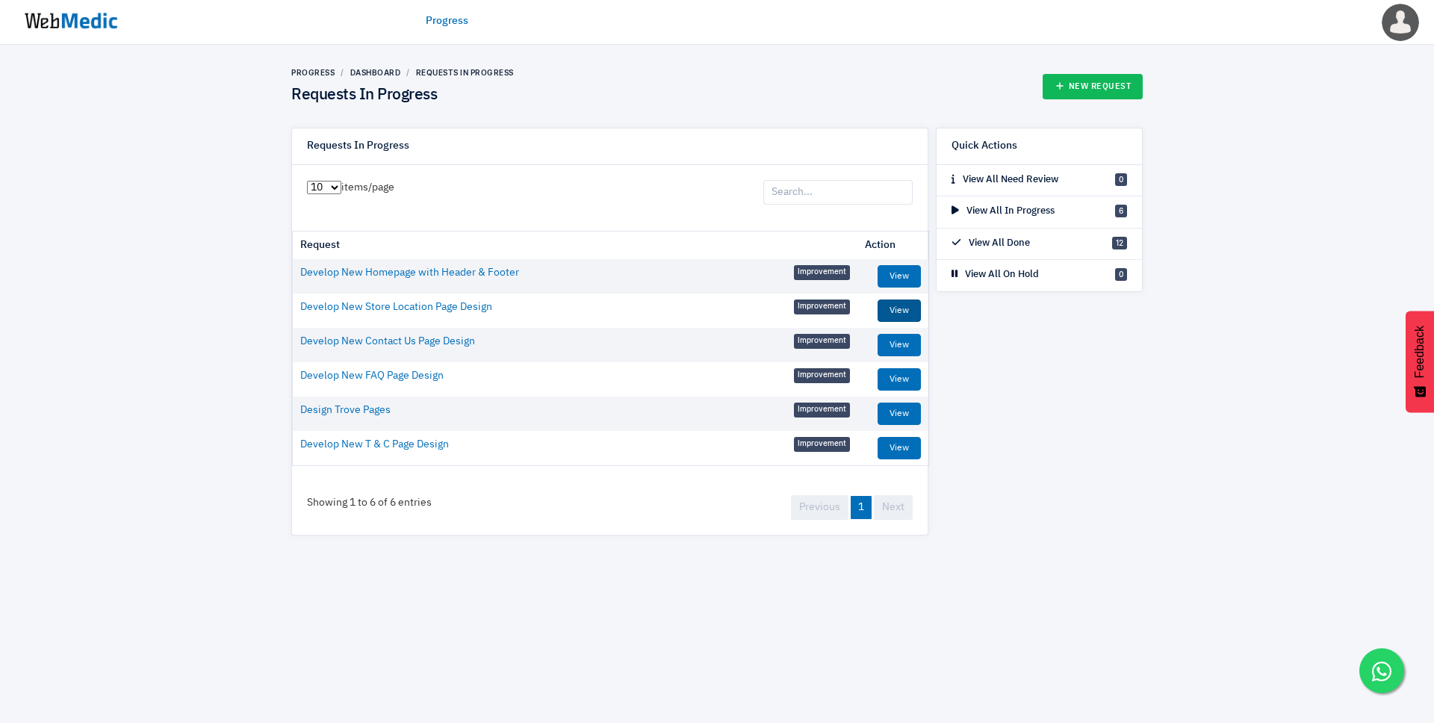  Describe the element at coordinates (345, 410) in the screenshot. I see `a: Design Trove Pages` at that location.